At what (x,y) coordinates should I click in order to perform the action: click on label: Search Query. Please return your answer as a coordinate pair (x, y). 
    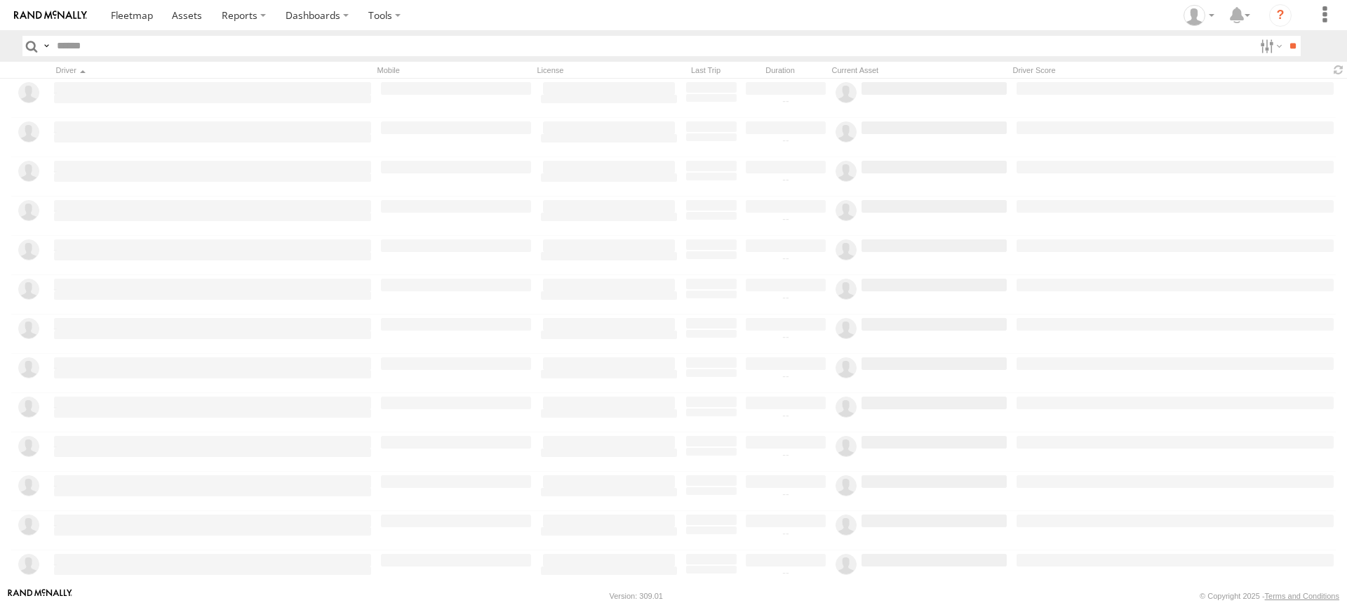
    Looking at the image, I should click on (46, 46).